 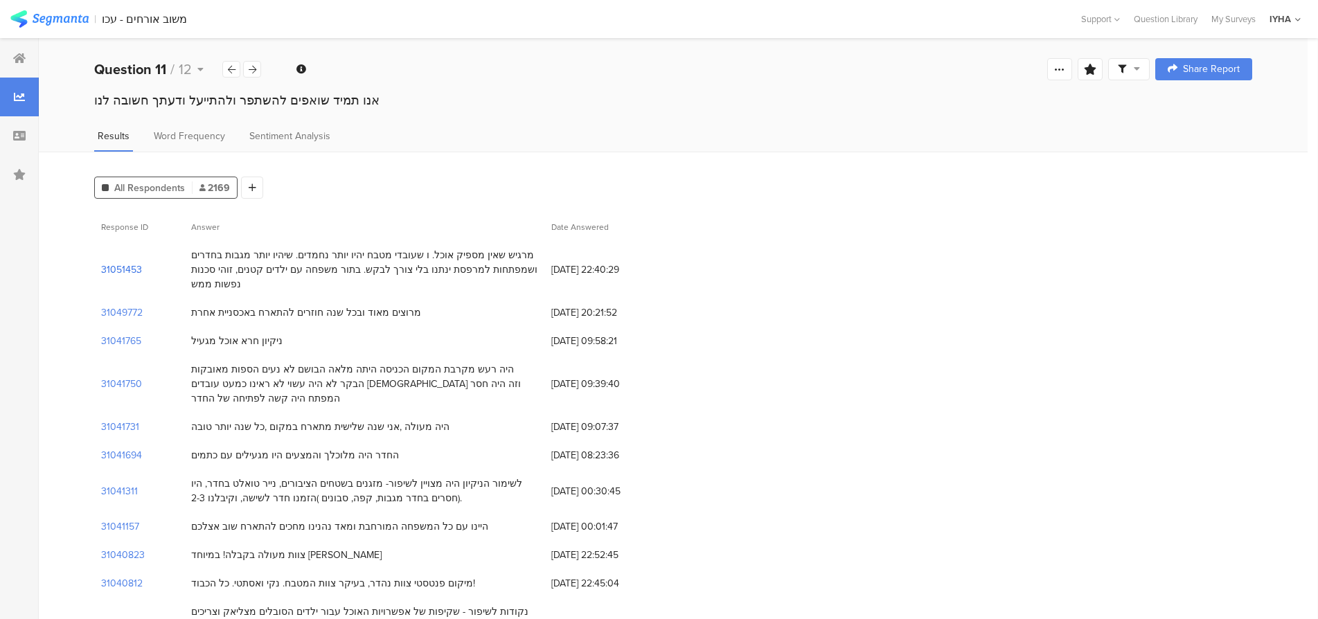 What do you see at coordinates (306, 312) in the screenshot?
I see `div: מרוצים מאוד ובכל שנה חוזרים להתארח באכסניית אחרת` at bounding box center [306, 312].